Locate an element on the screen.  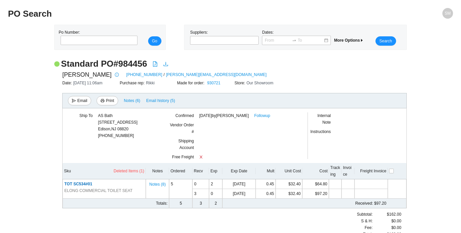
span: Date: is located at coordinates (68, 83).